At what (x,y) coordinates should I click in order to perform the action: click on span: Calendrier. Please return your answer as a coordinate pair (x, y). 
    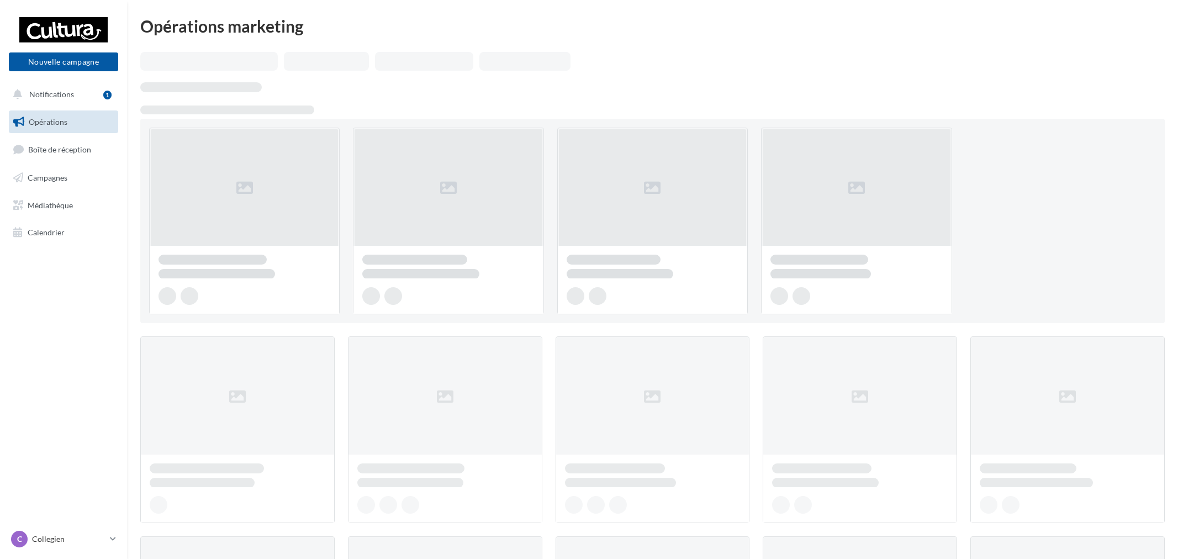
    Looking at the image, I should click on (46, 232).